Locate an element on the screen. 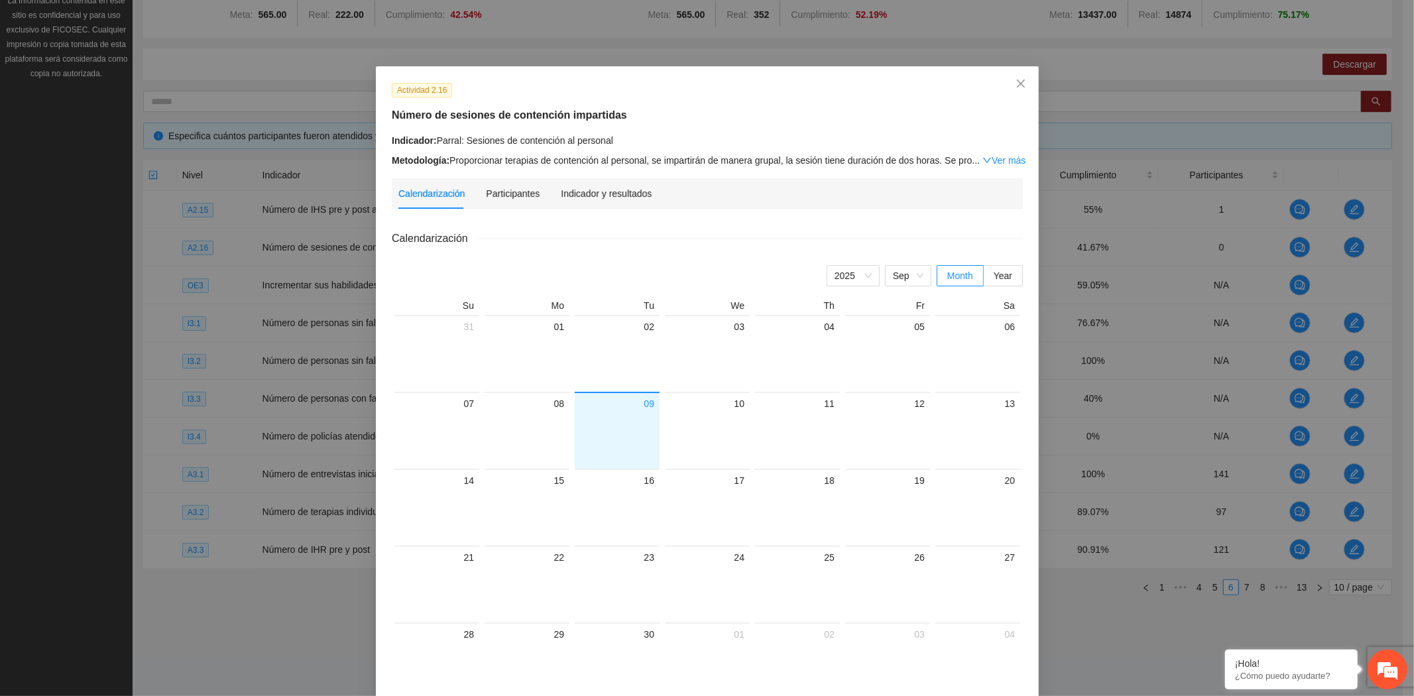  div: 16 is located at coordinates (617, 481).